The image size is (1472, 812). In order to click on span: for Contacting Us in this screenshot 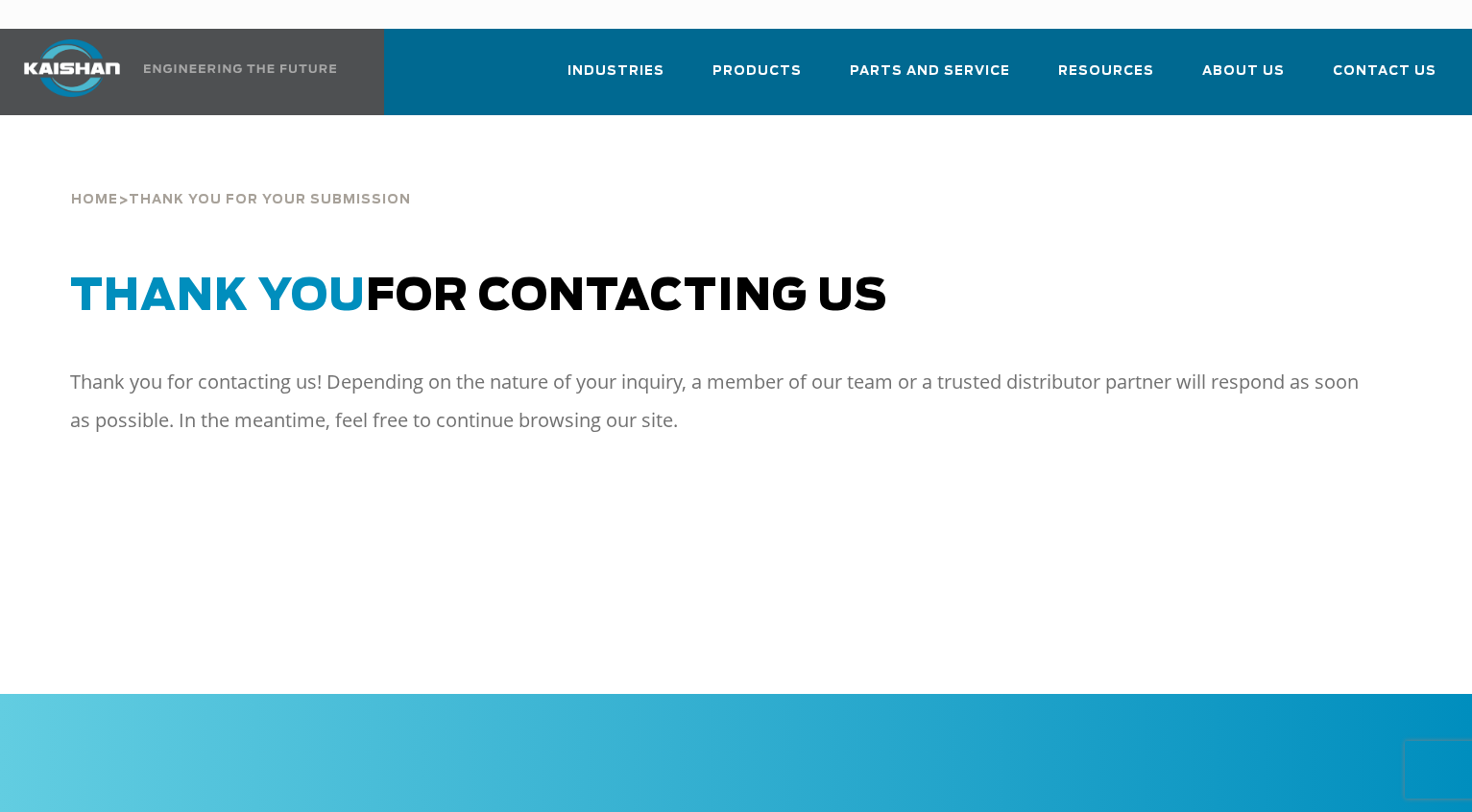, I will do `click(478, 297)`.